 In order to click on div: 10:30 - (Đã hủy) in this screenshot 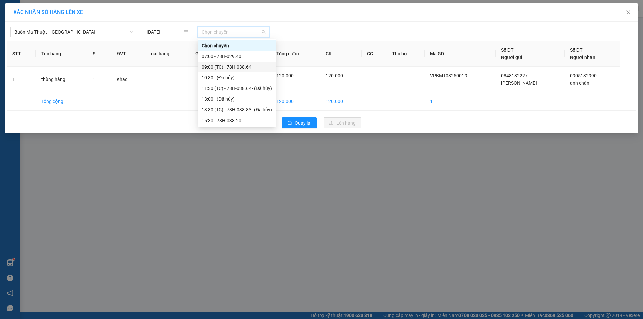, I will do `click(237, 78)`.